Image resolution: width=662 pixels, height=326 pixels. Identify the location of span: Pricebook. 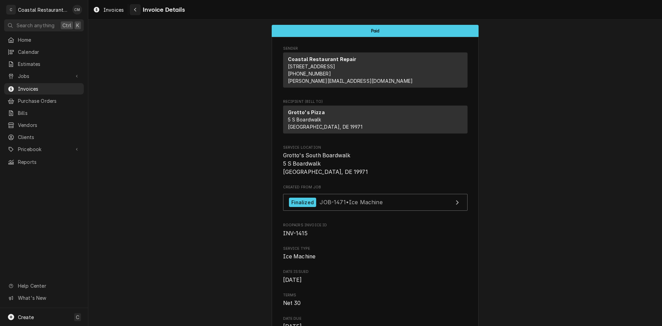
(44, 149).